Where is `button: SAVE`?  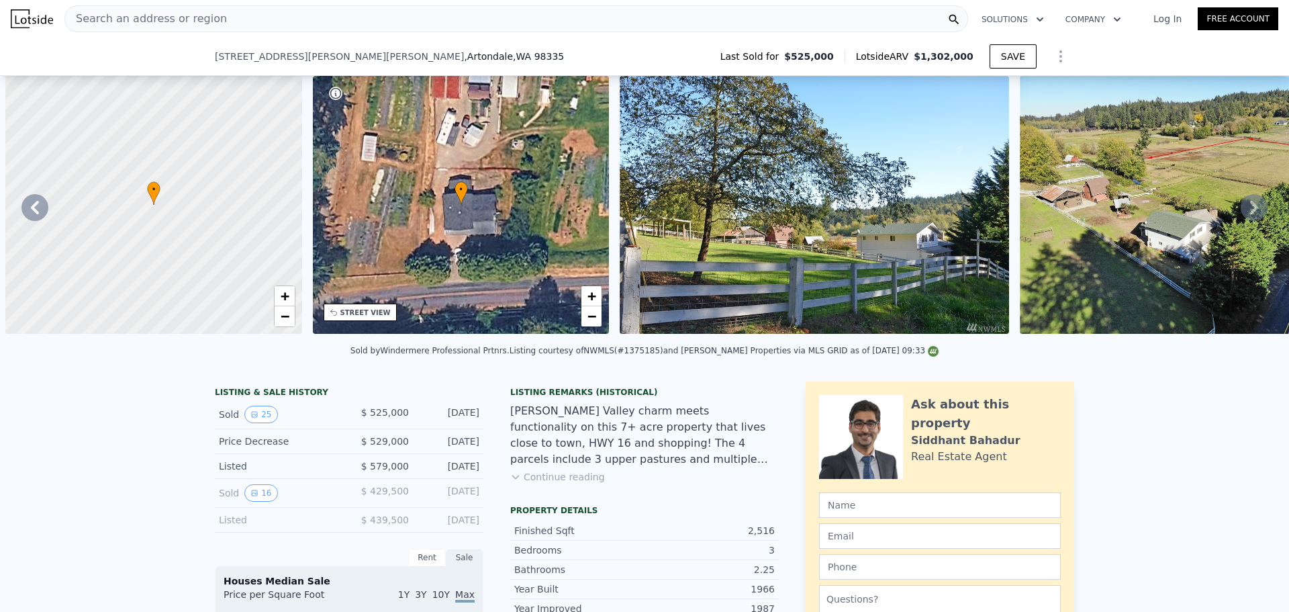 button: SAVE is located at coordinates (1013, 56).